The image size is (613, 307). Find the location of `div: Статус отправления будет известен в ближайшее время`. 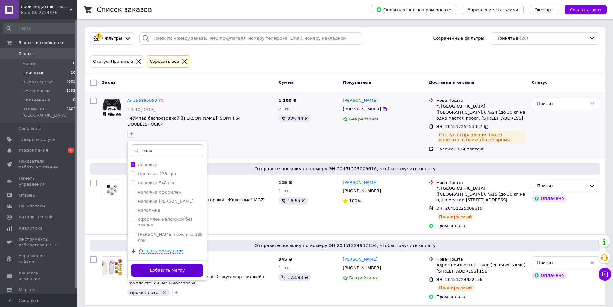

div: Статус отправления будет известен в ближайшее время is located at coordinates (481, 137).